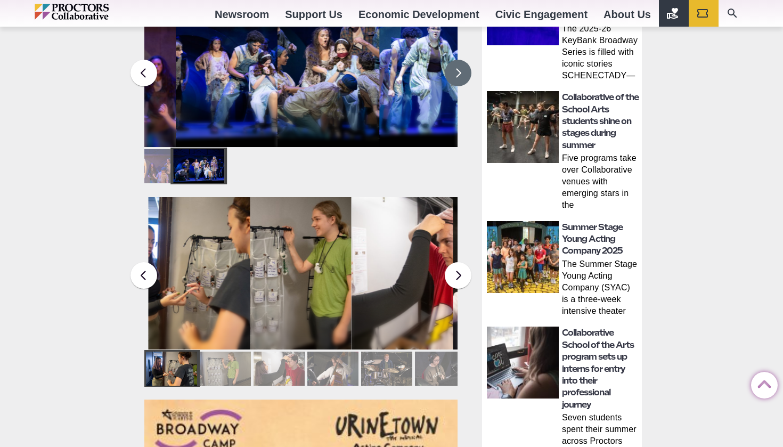 Image resolution: width=783 pixels, height=447 pixels. I want to click on img: thumbnail: Collaborative School of the Arts program sets up interns for entry into their professi..., so click(523, 362).